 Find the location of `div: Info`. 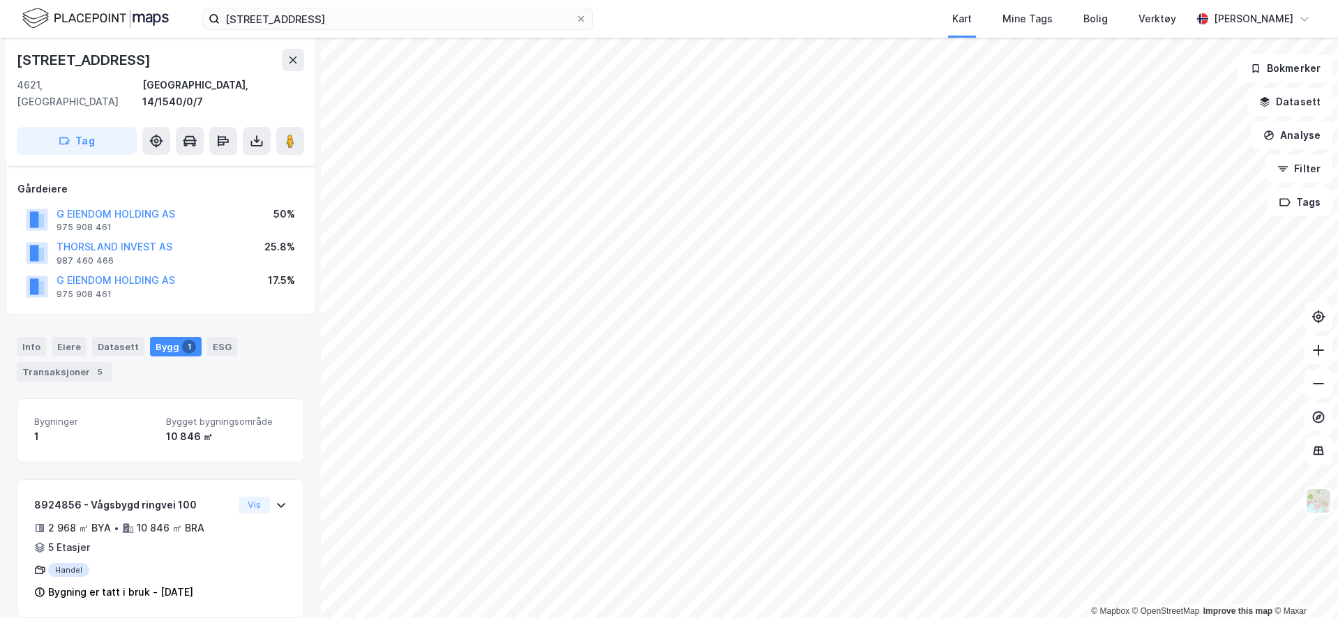

div: Info is located at coordinates (31, 347).